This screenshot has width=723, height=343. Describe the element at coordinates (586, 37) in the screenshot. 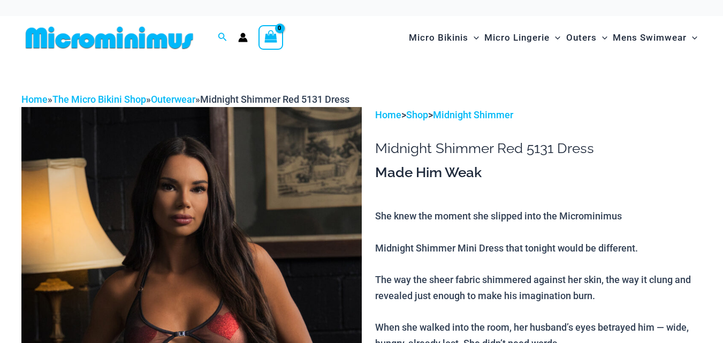

I see `a: OutersMenu ToggleMenu Toggle` at that location.